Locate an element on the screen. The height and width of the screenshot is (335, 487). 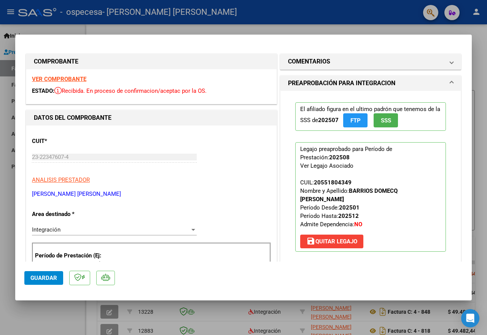
h1: PREAPROBACIÓN PARA INTEGRACION is located at coordinates (341, 83).